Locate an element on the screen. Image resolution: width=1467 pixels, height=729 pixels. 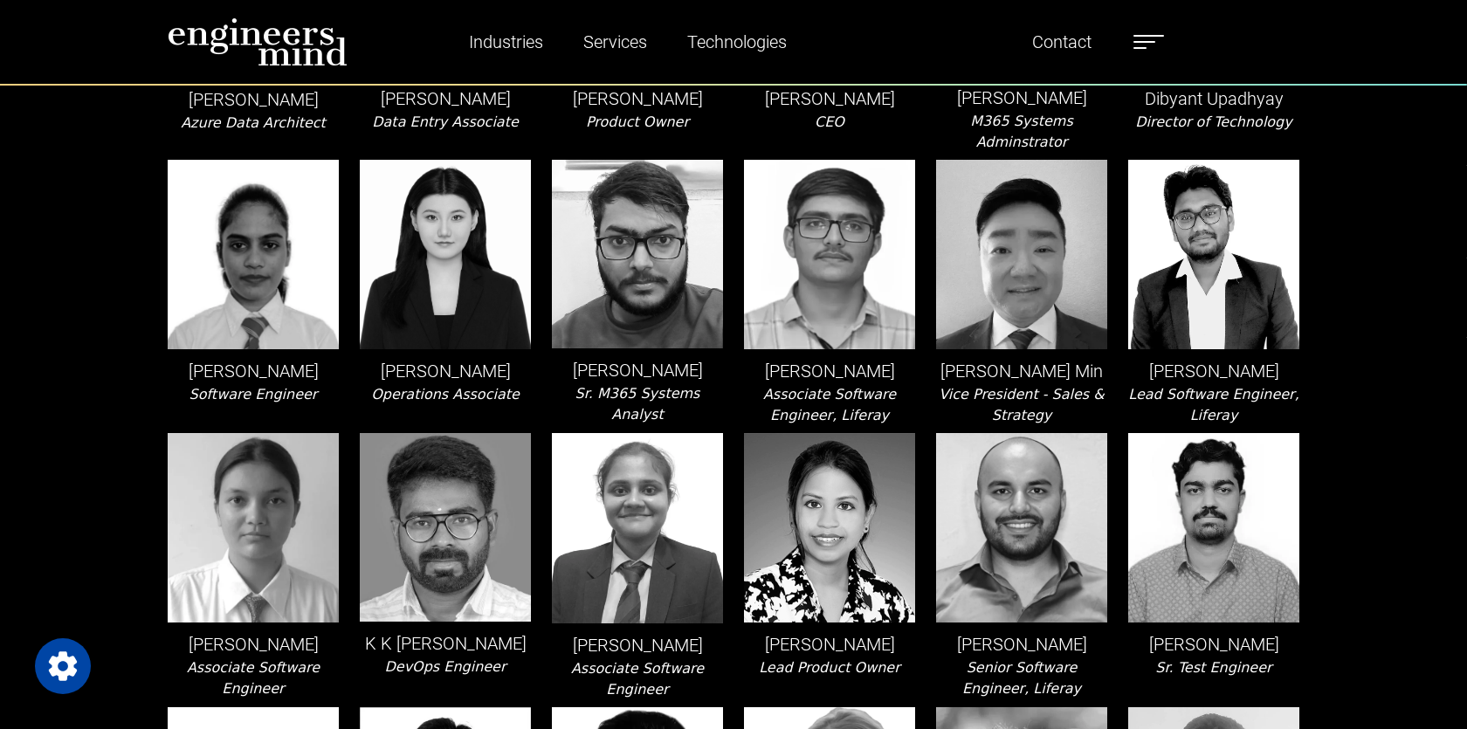
i: Software Engineer is located at coordinates (253, 394).